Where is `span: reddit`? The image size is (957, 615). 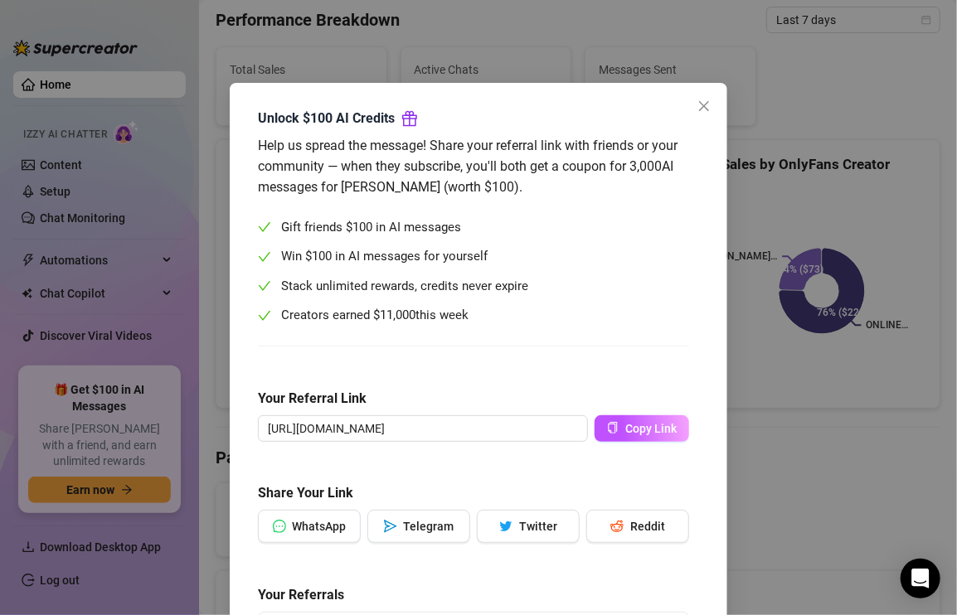 span: reddit is located at coordinates (617, 526).